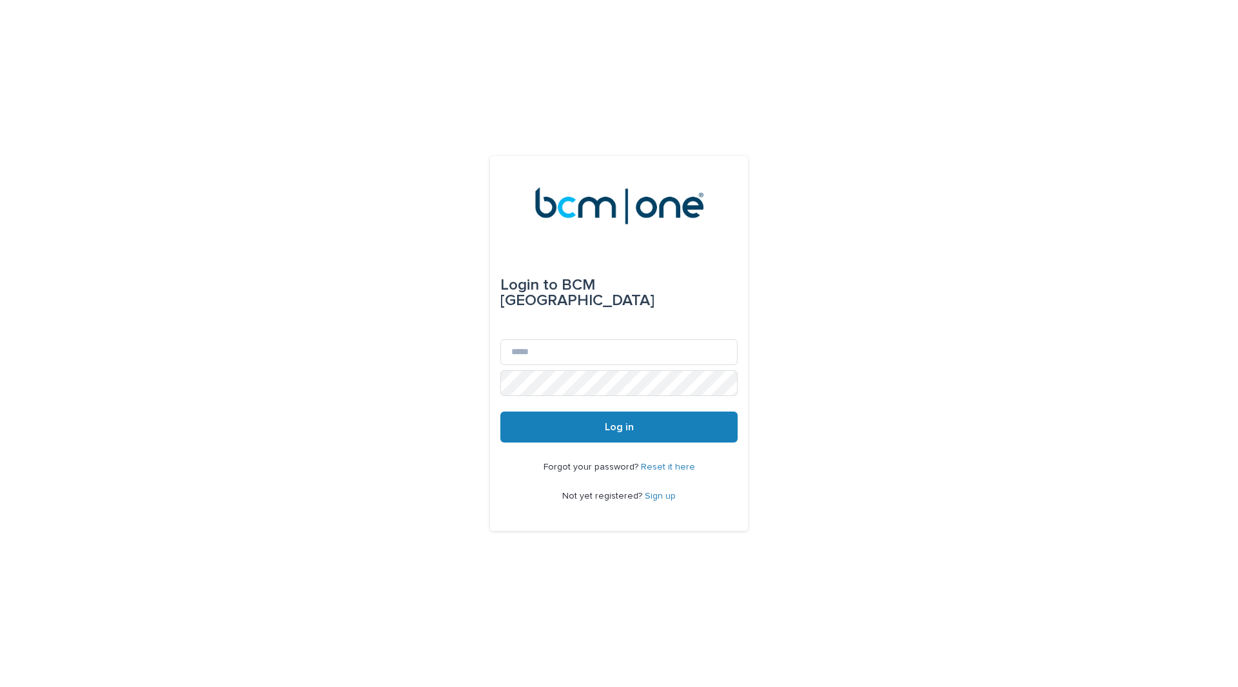  What do you see at coordinates (668, 467) in the screenshot?
I see `a: Reset it here` at bounding box center [668, 467].